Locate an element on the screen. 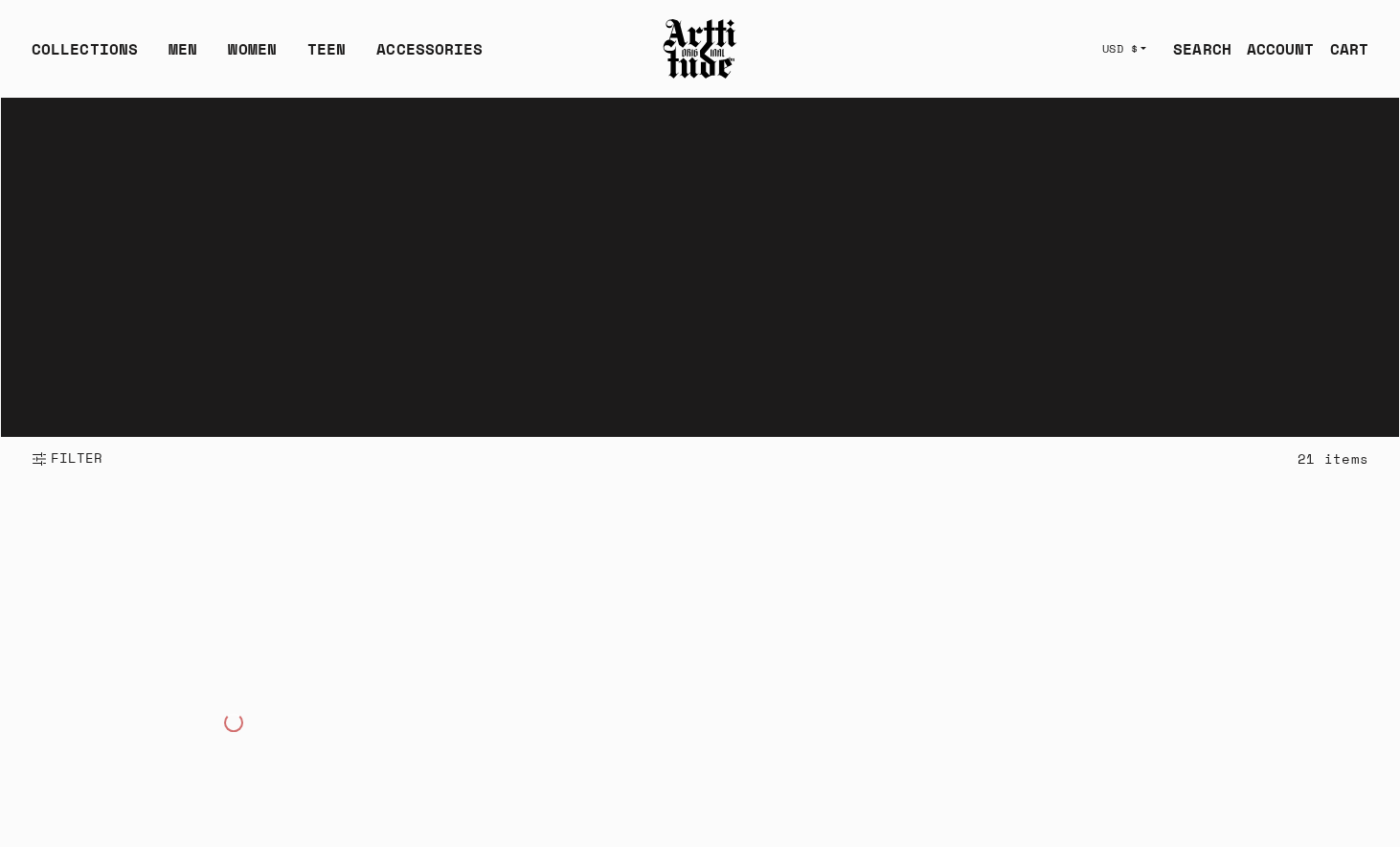 The width and height of the screenshot is (1400, 847). a: MEN is located at coordinates (183, 57).